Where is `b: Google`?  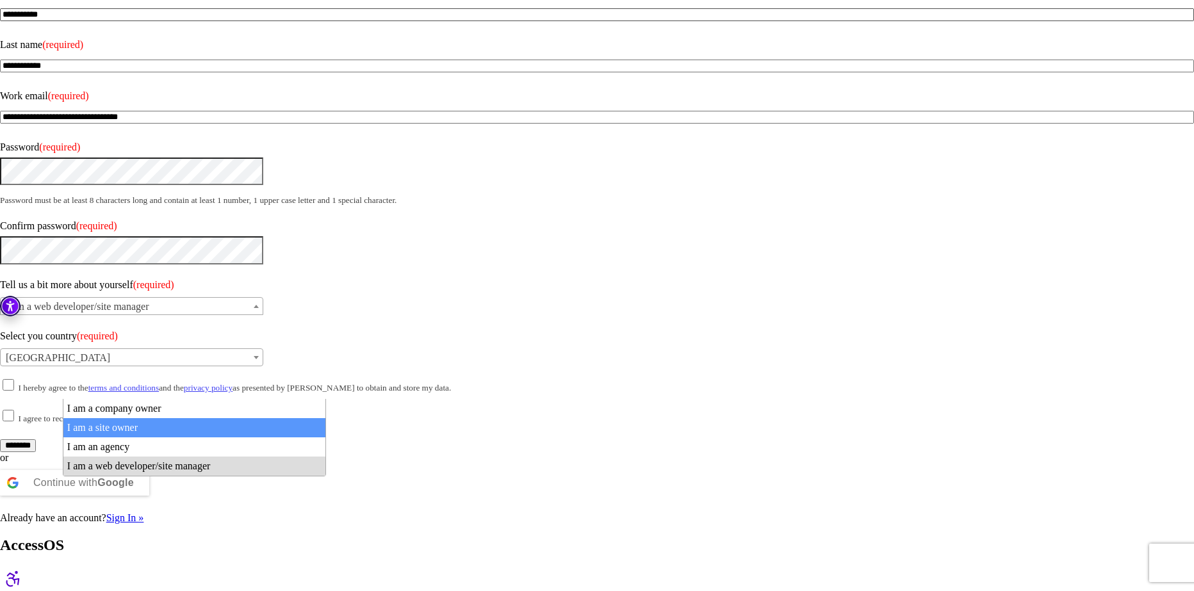 b: Google is located at coordinates (115, 482).